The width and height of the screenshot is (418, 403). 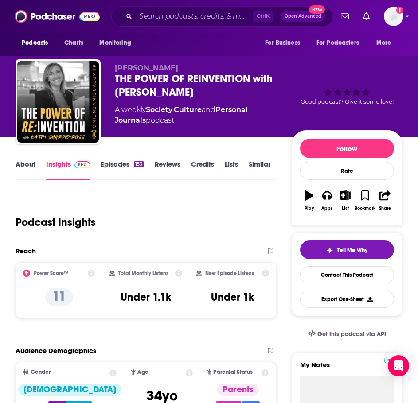 I want to click on img: User Profile, so click(x=393, y=16).